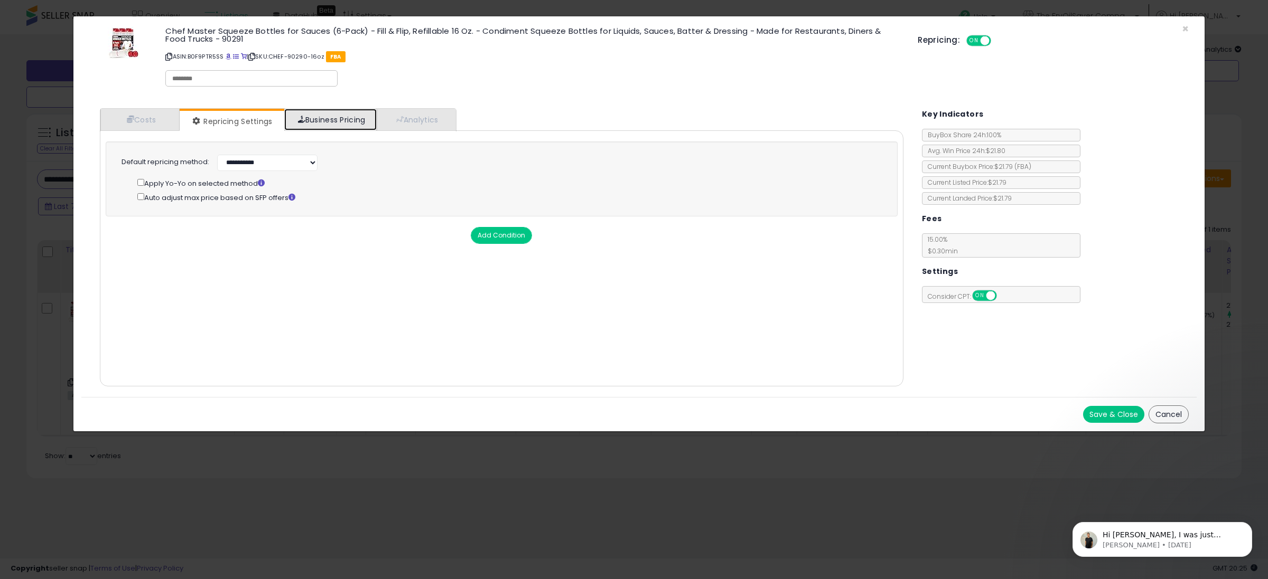 The height and width of the screenshot is (579, 1268). Describe the element at coordinates (961, 135) in the screenshot. I see `span: BuyBox Share 24h: 100%` at that location.